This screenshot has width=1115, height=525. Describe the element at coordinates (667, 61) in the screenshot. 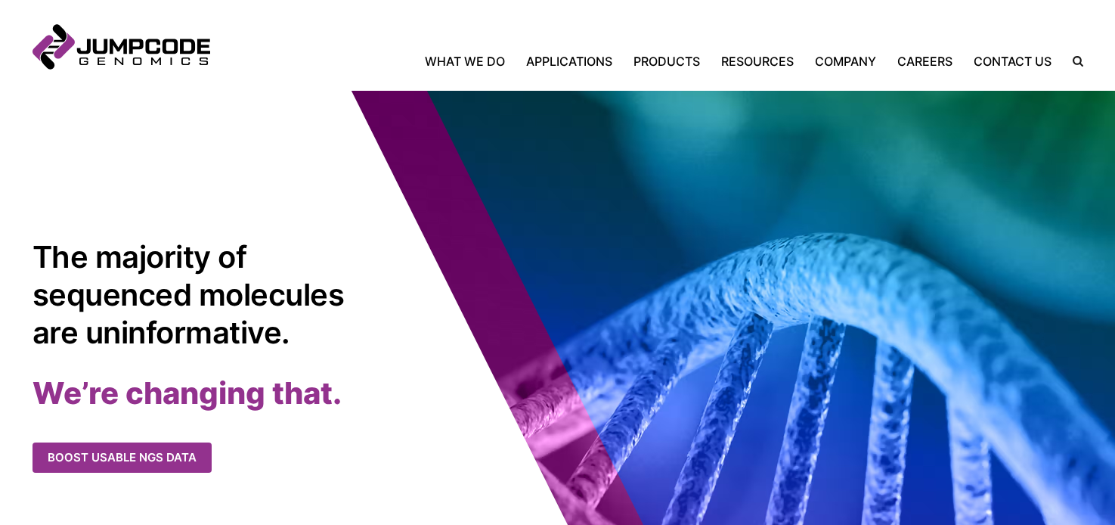

I see `a: Products` at that location.